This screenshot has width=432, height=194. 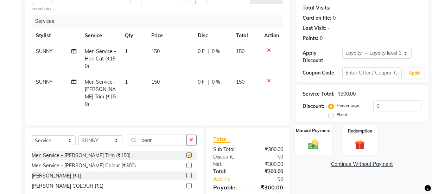 I want to click on label: Redemption, so click(x=360, y=131).